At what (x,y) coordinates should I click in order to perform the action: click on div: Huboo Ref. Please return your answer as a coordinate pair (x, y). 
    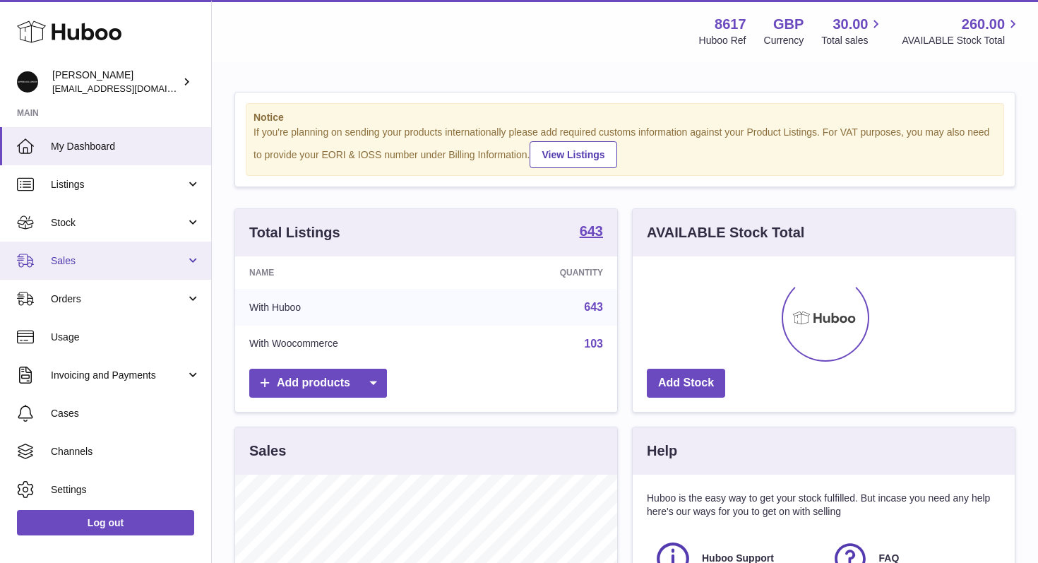
    Looking at the image, I should click on (722, 40).